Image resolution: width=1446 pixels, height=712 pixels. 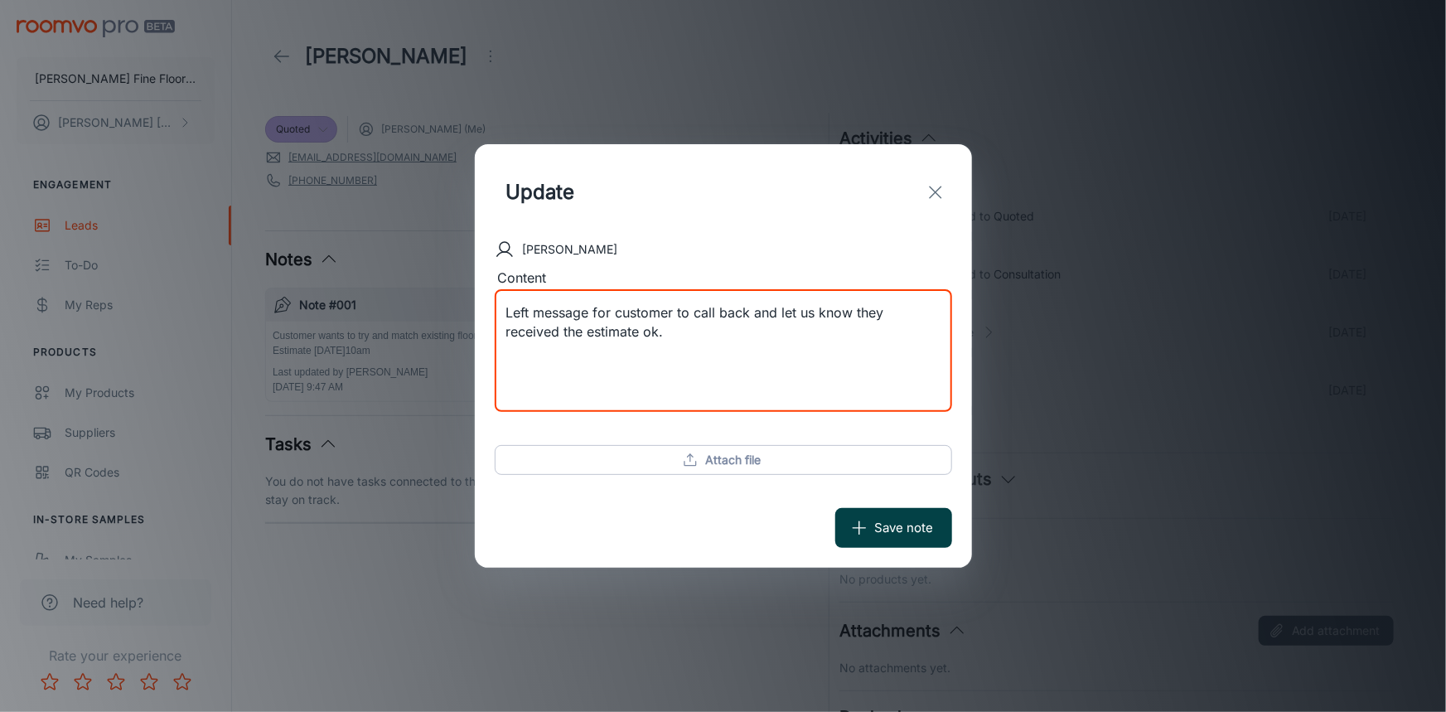 What do you see at coordinates (893, 528) in the screenshot?
I see `button: Save note` at bounding box center [893, 528].